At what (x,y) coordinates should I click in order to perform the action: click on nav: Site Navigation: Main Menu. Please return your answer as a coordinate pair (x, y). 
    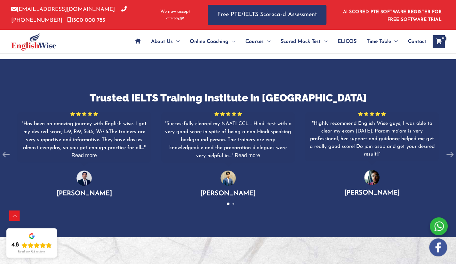
    Looking at the image, I should click on (278, 42).